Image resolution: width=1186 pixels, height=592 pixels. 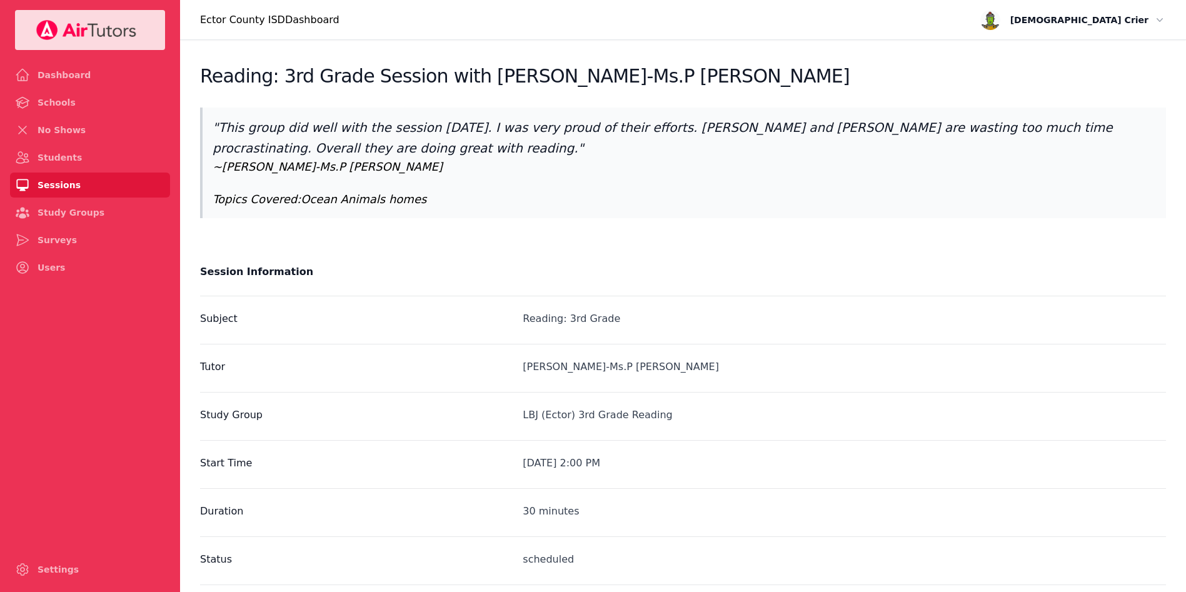 What do you see at coordinates (991, 20) in the screenshot?
I see `img: avatar` at bounding box center [991, 20].